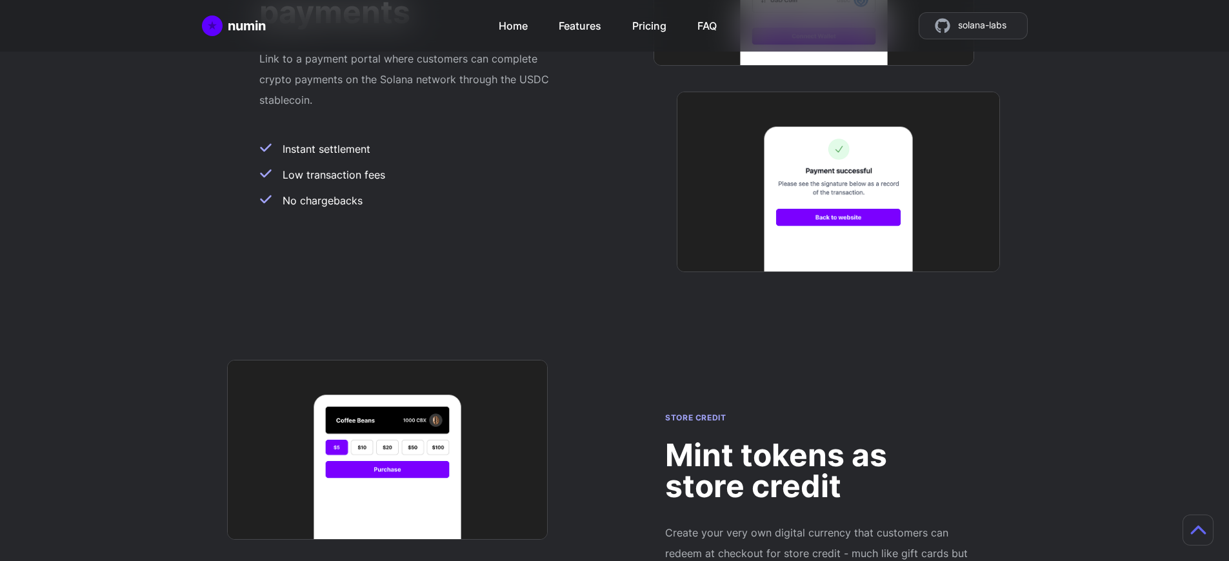  Describe the element at coordinates (707, 23) in the screenshot. I see `a: FAQ` at that location.